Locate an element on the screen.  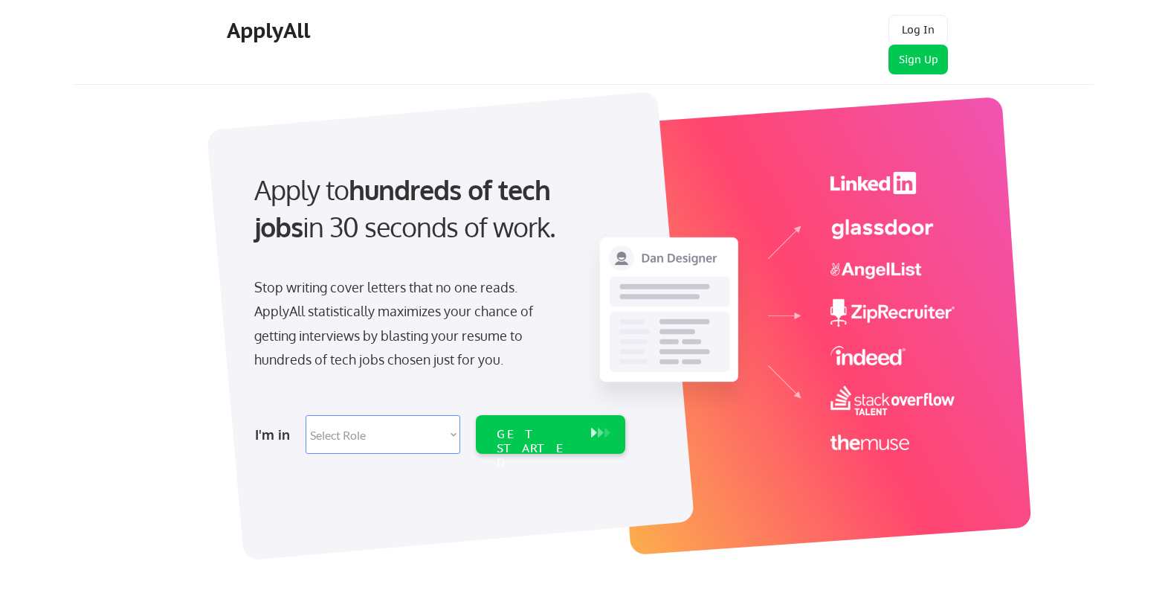
button: Log In is located at coordinates (918, 30).